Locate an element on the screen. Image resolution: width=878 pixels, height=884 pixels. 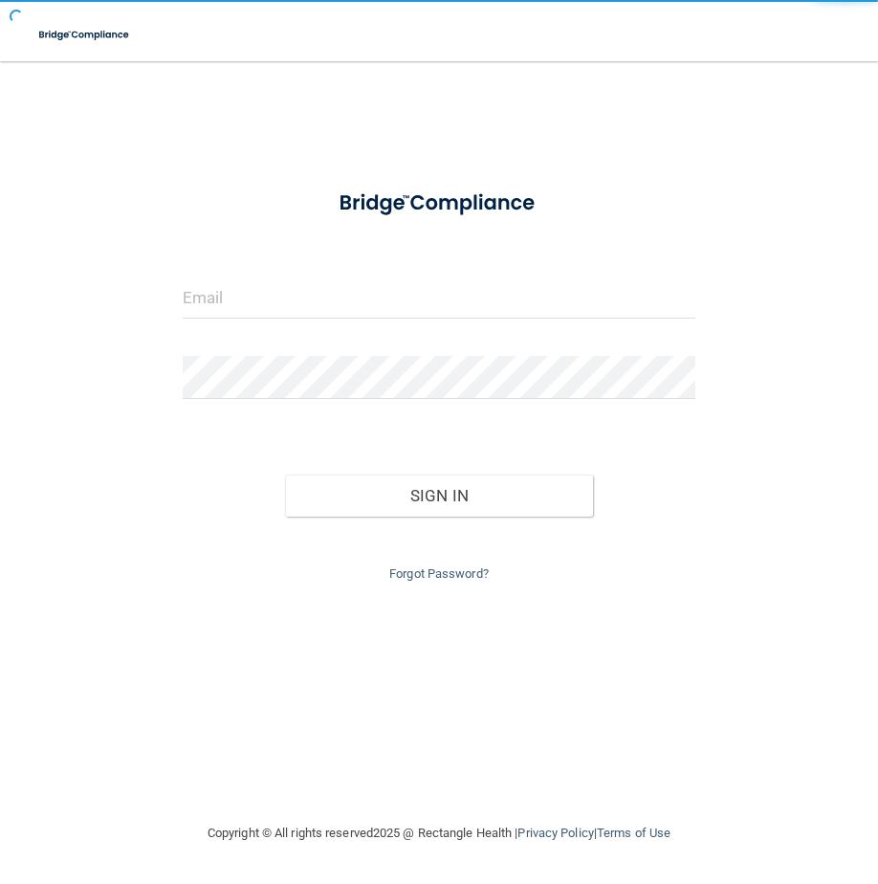
a: Terms of Use is located at coordinates (633, 832).